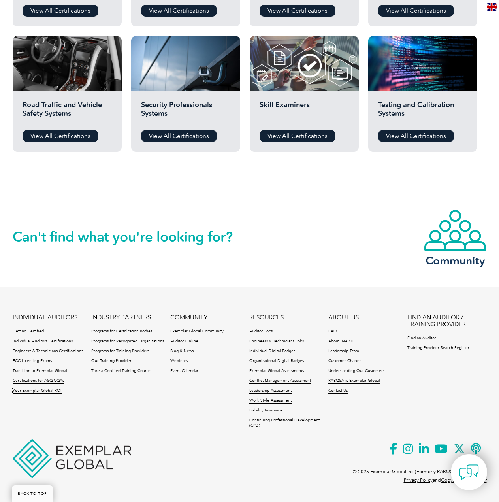  What do you see at coordinates (179, 361) in the screenshot?
I see `a: Webinars` at bounding box center [179, 361].